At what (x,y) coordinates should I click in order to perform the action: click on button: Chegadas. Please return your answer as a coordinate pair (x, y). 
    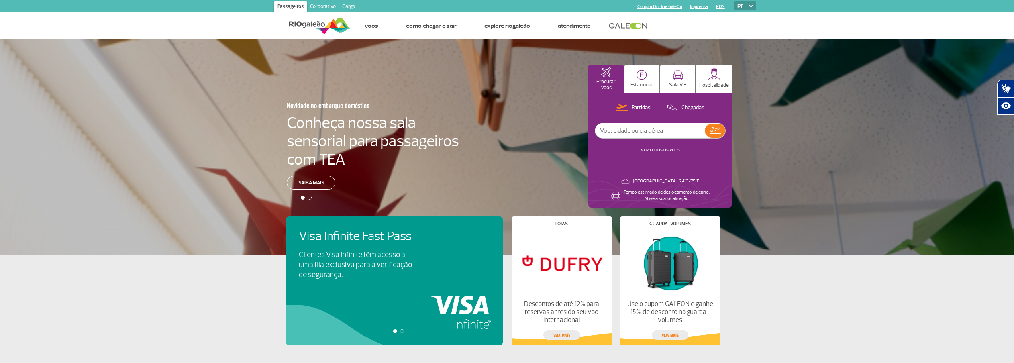
    Looking at the image, I should click on (685, 108).